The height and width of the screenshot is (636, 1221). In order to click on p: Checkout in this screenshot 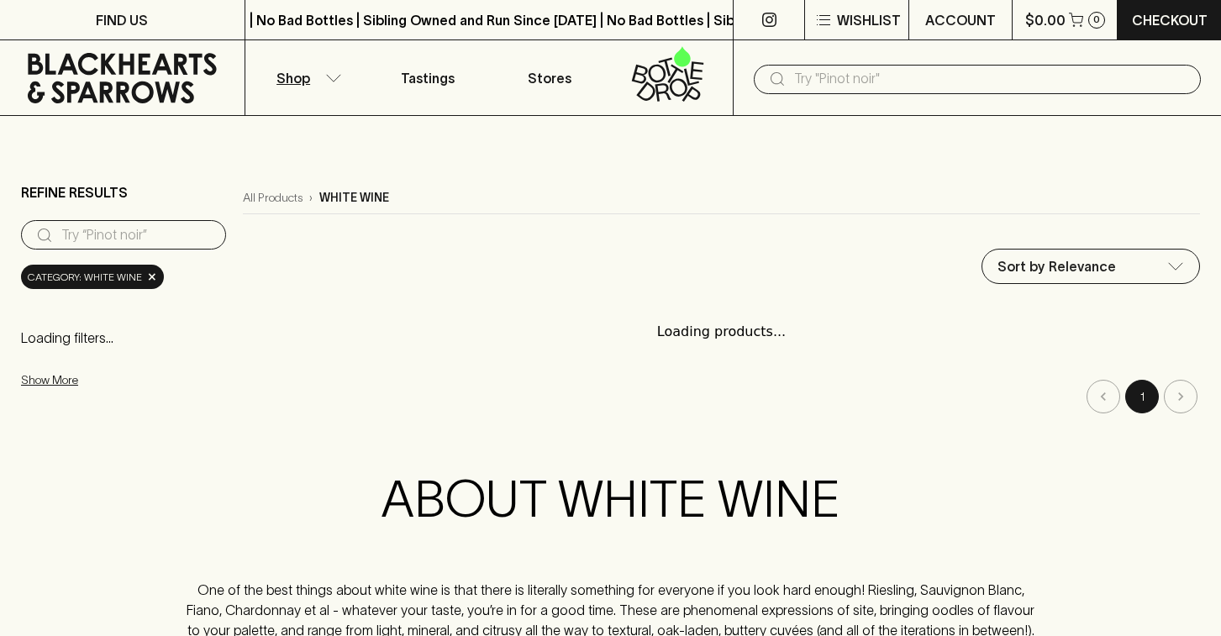, I will do `click(1170, 20)`.